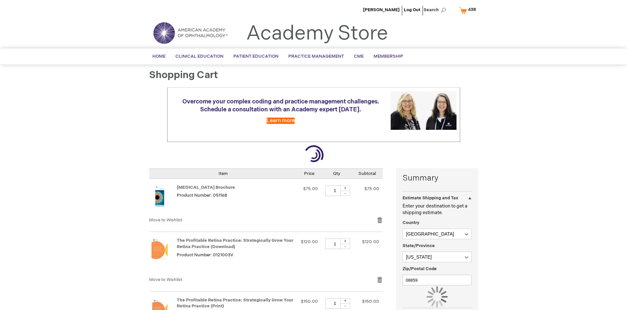 The image size is (627, 310). I want to click on img: The Profitable Retina Practice: Strategically Grow Your Retina Practice (Download), so click(160, 249).